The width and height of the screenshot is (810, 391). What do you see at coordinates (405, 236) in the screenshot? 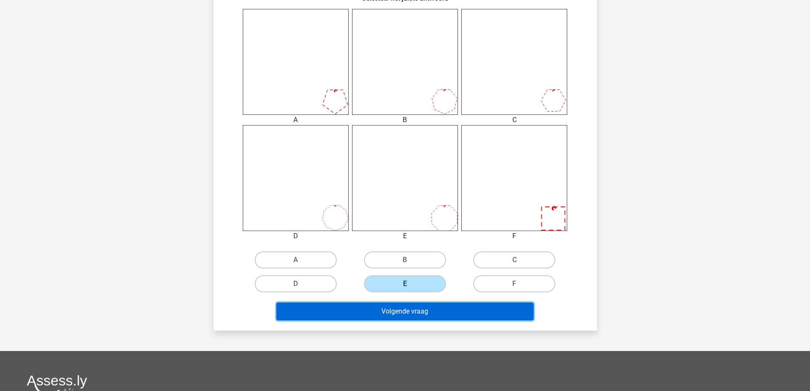
I see `div: E` at bounding box center [405, 236].